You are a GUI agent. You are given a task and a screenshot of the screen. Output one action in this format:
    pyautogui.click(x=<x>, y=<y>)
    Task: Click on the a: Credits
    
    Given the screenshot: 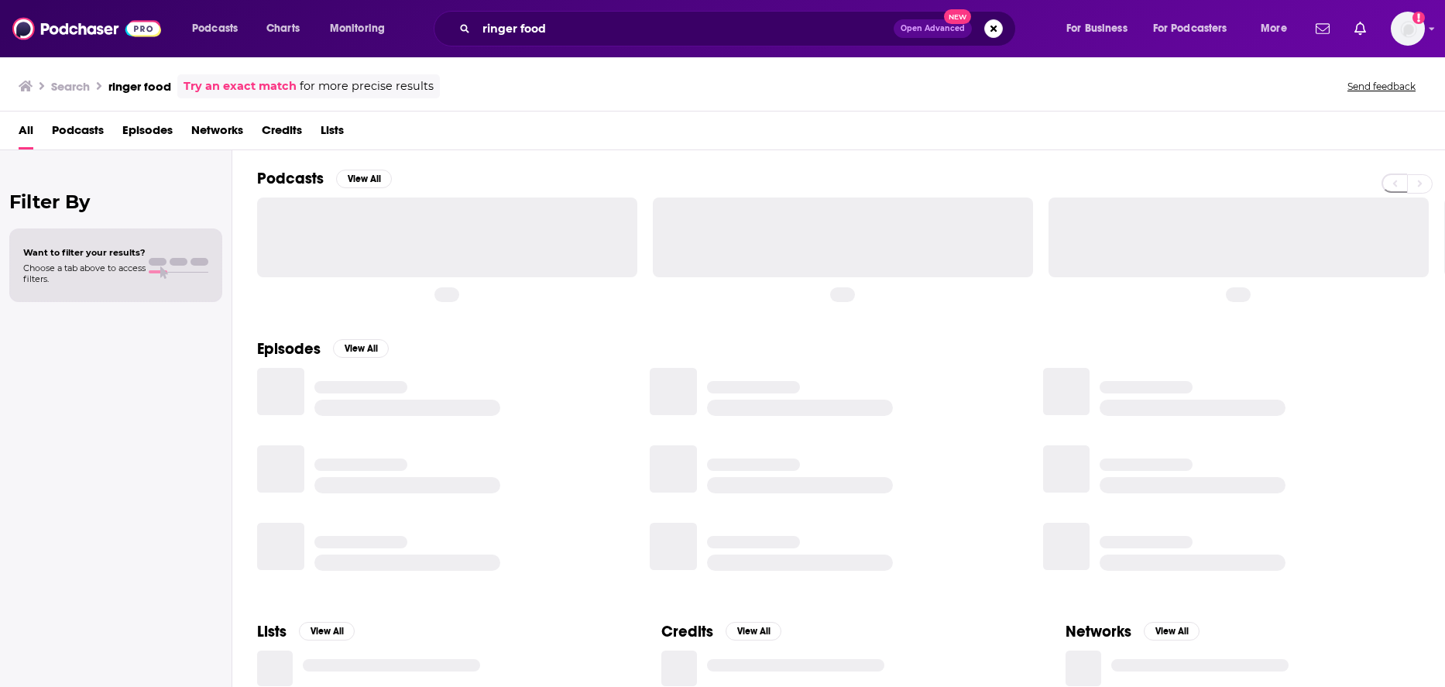 What is the action you would take?
    pyautogui.click(x=282, y=133)
    